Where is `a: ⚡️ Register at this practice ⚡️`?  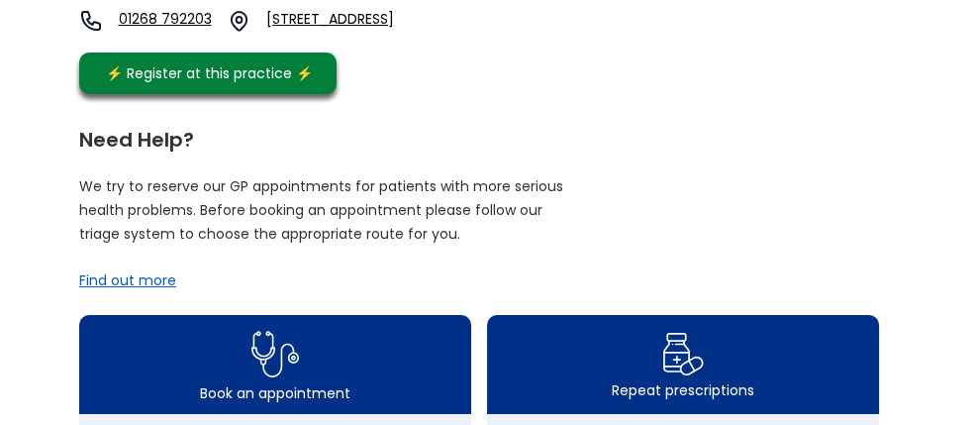 a: ⚡️ Register at this practice ⚡️ is located at coordinates (208, 73).